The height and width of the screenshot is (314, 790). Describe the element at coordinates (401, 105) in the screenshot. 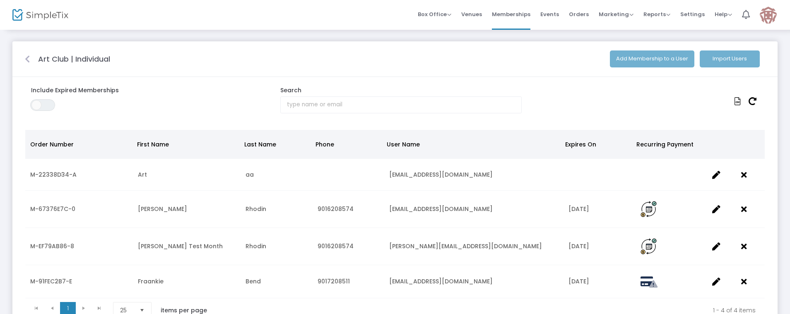

I see `input: type name or email` at that location.